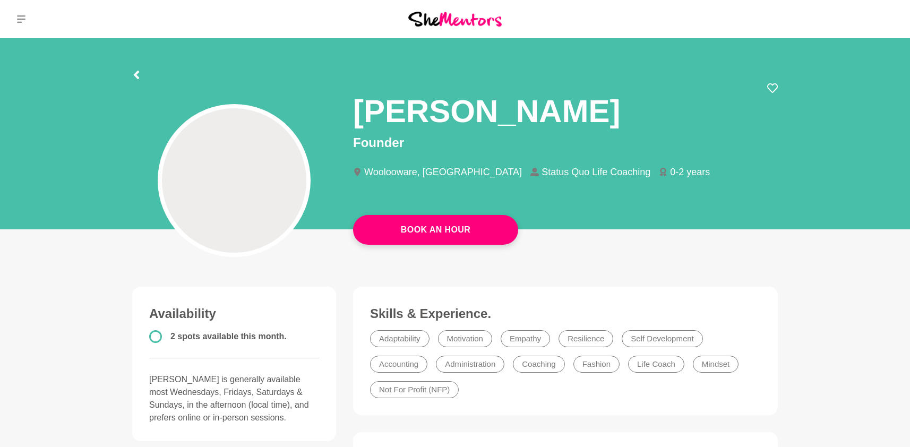 The image size is (910, 447). Describe the element at coordinates (565, 143) in the screenshot. I see `p: Founder` at that location.